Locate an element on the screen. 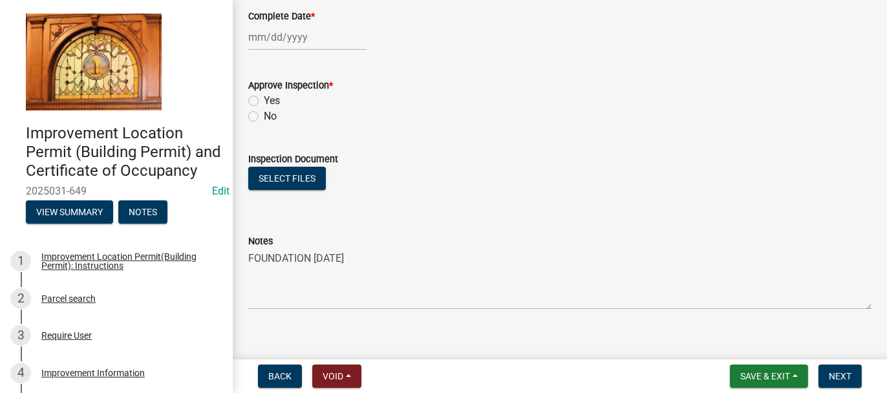 This screenshot has width=887, height=393. label: Approve Inspection is located at coordinates (290, 86).